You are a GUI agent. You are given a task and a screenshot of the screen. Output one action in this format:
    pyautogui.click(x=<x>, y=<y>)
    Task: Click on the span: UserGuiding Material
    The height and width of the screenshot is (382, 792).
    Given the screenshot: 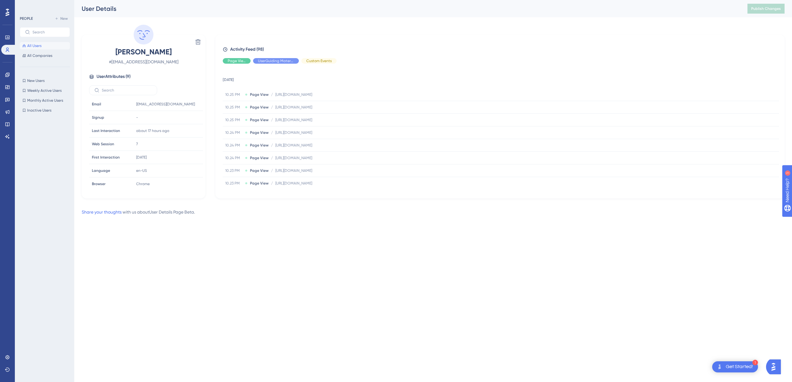 What is the action you would take?
    pyautogui.click(x=276, y=61)
    